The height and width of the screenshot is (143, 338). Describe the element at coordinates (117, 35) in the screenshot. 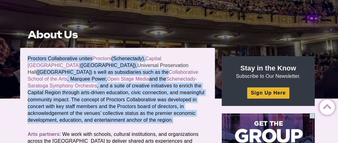

I see `h1: About Us` at that location.